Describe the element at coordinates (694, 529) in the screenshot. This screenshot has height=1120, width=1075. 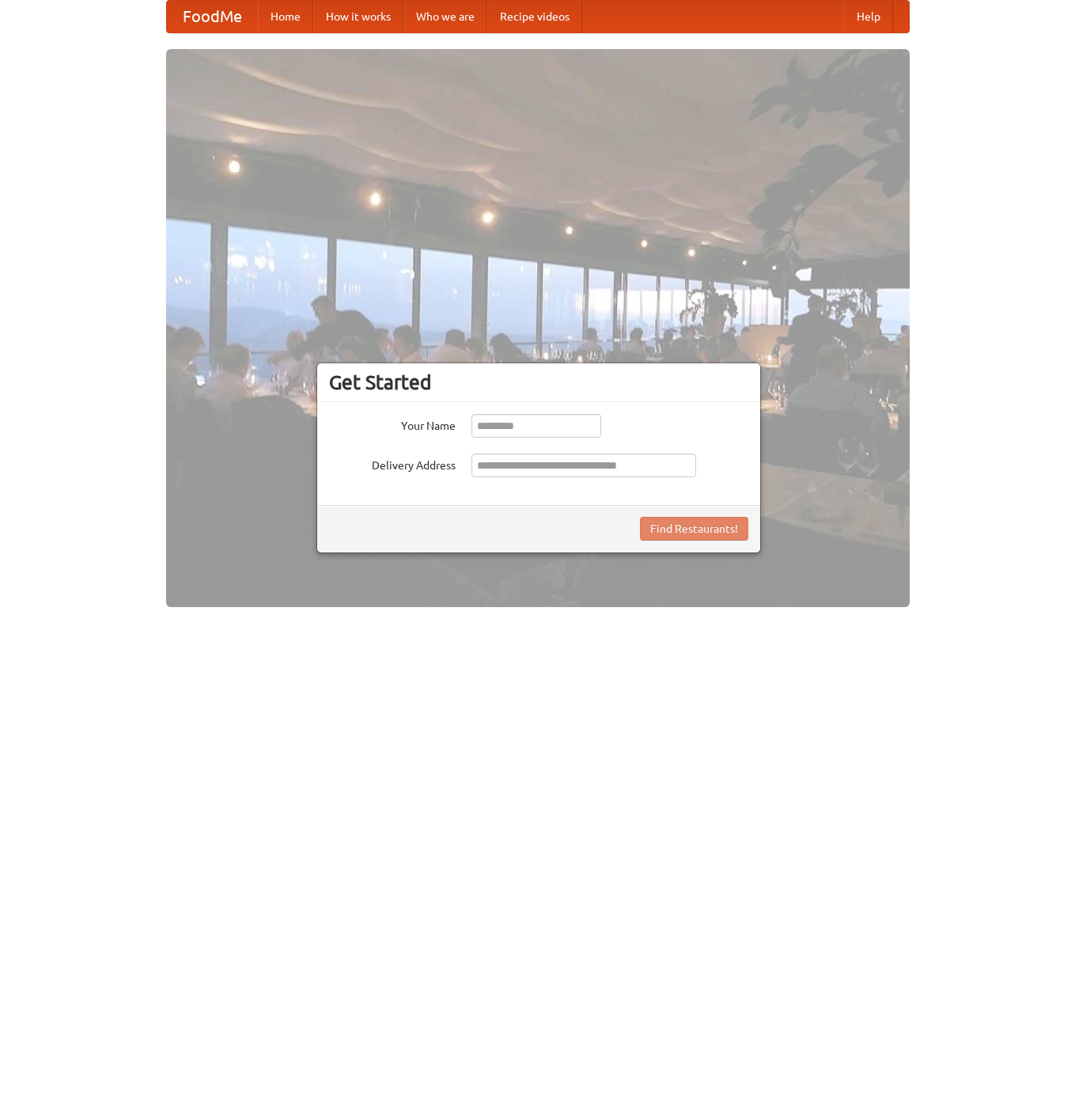
I see `button: Find Restaurants!` at that location.